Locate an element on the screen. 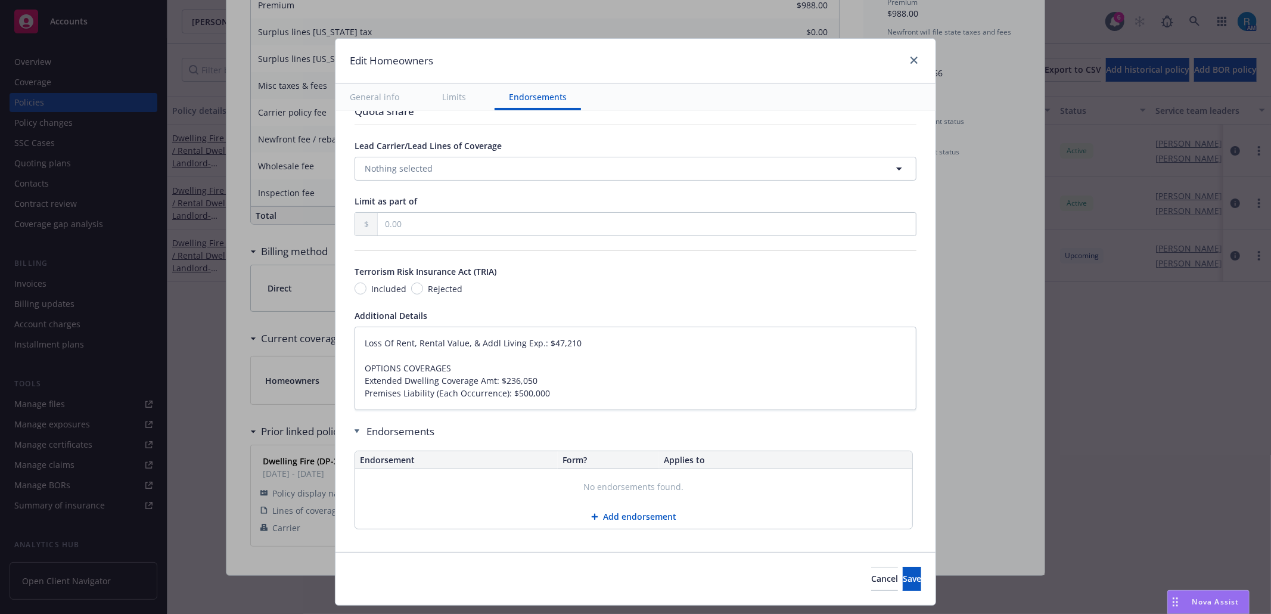 This screenshot has width=1271, height=614. button: Limits is located at coordinates (454, 96).